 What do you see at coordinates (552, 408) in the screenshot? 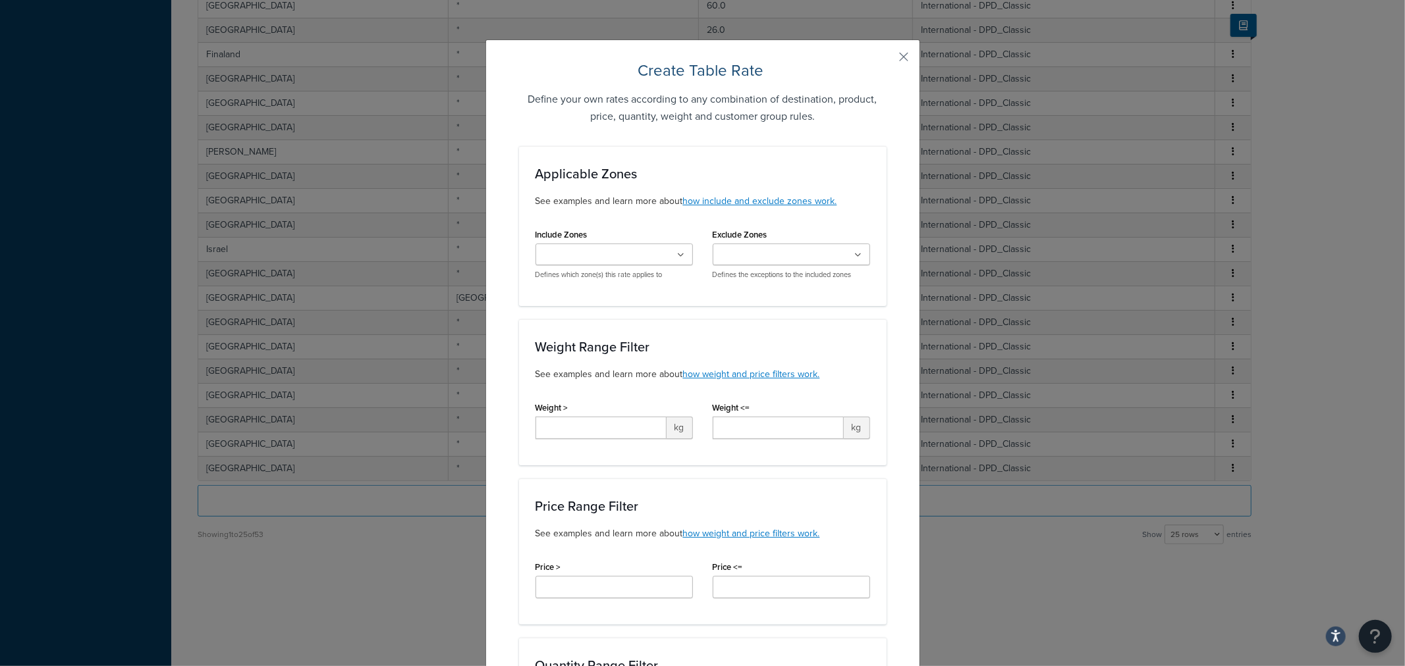
I see `label: Weight >` at bounding box center [552, 408].